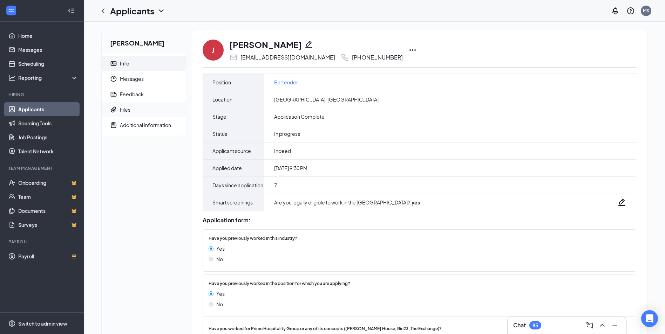 The height and width of the screenshot is (334, 665). What do you see at coordinates (287, 134) in the screenshot?
I see `span: In progress` at bounding box center [287, 134].